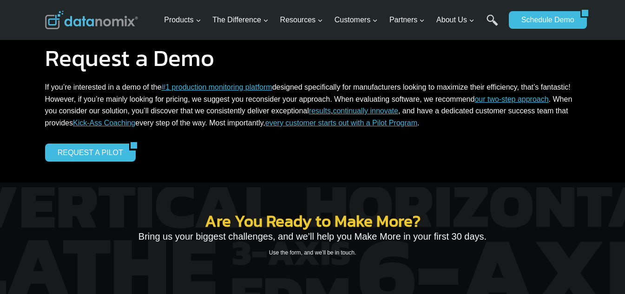 This screenshot has width=625, height=294. What do you see at coordinates (302, 20) in the screenshot?
I see `span: Resources` at bounding box center [302, 20].